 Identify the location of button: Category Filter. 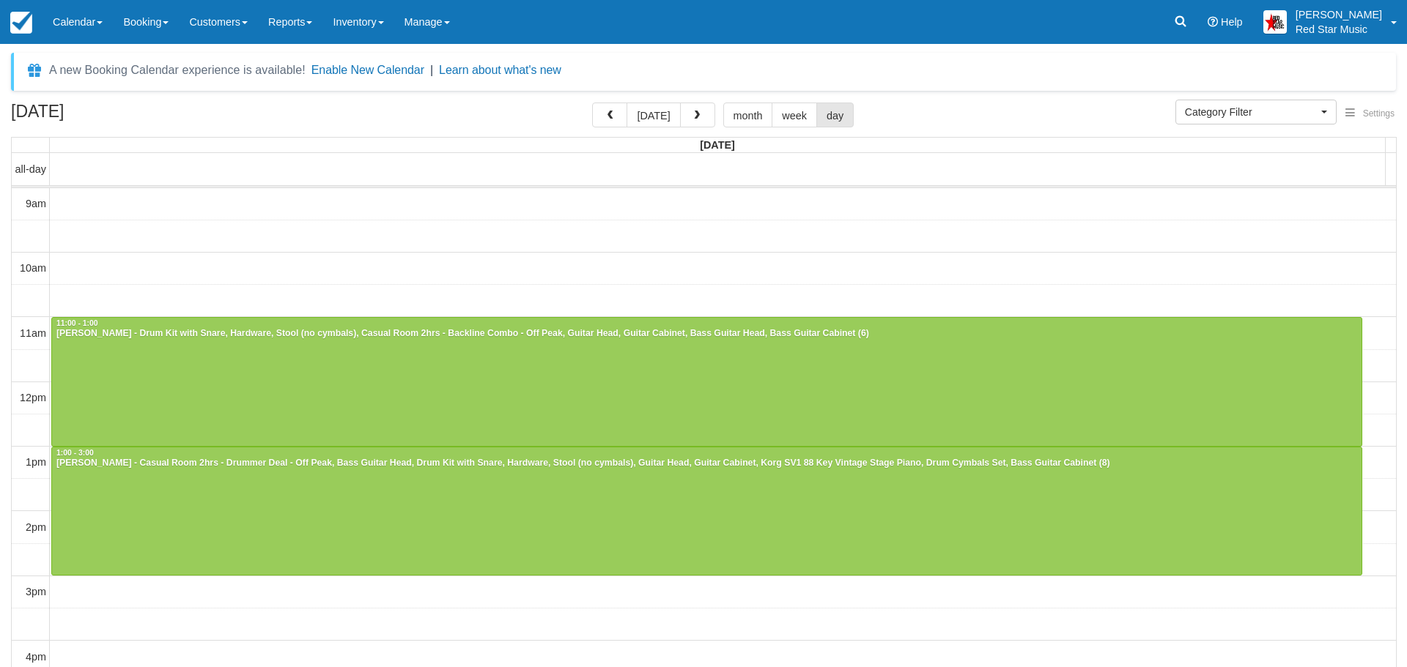
(1256, 112).